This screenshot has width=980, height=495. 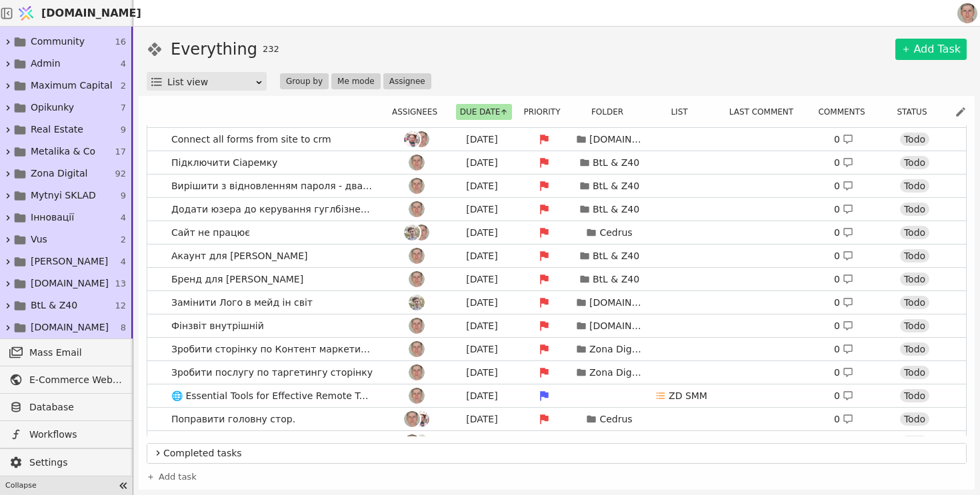 What do you see at coordinates (65, 380) in the screenshot?
I see `a: E-Commerce Web Development at Zona Digital Agency` at bounding box center [65, 380].